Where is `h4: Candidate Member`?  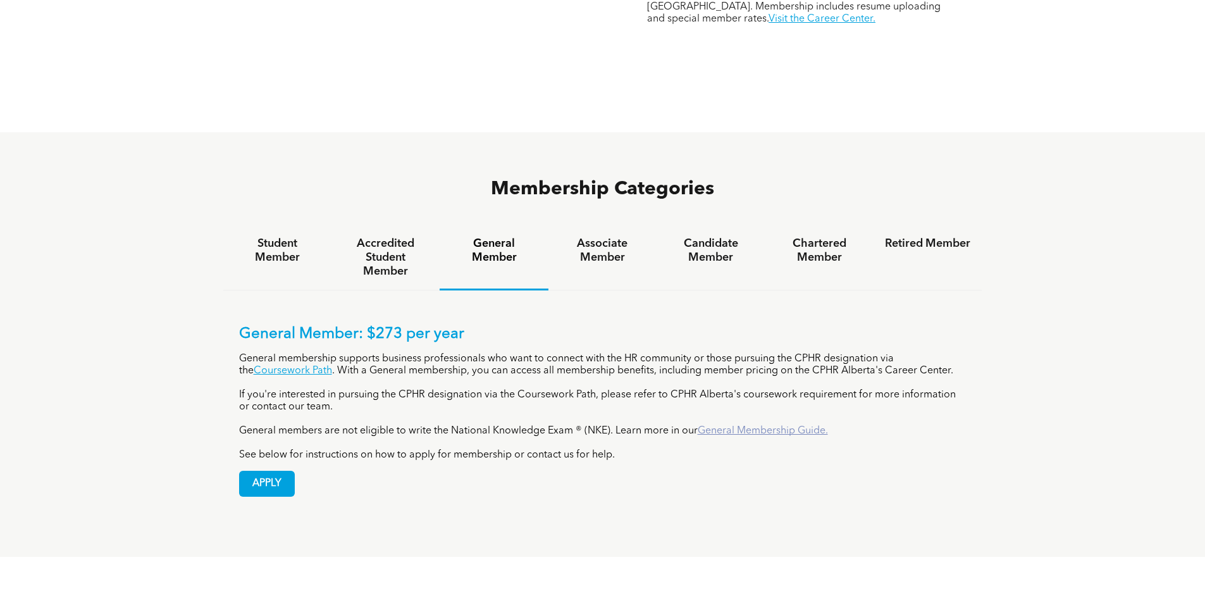 h4: Candidate Member is located at coordinates (710, 250).